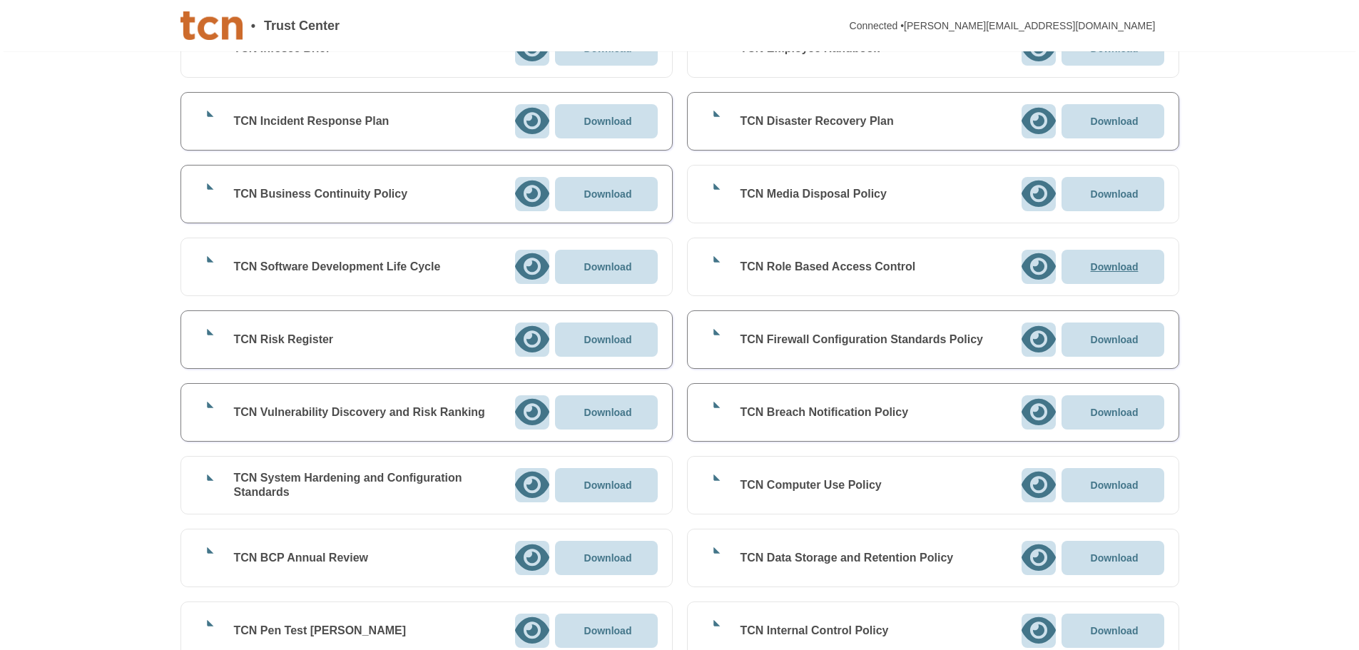  I want to click on span: Trust Center, so click(302, 26).